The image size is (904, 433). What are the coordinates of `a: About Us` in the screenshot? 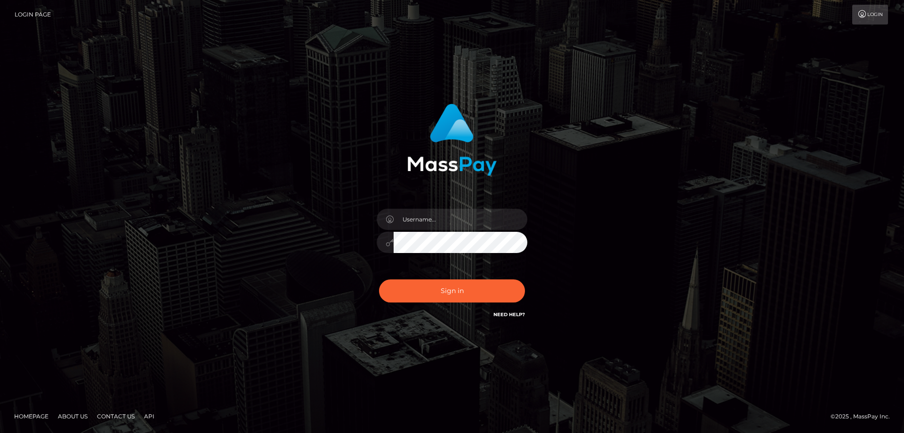 It's located at (73, 416).